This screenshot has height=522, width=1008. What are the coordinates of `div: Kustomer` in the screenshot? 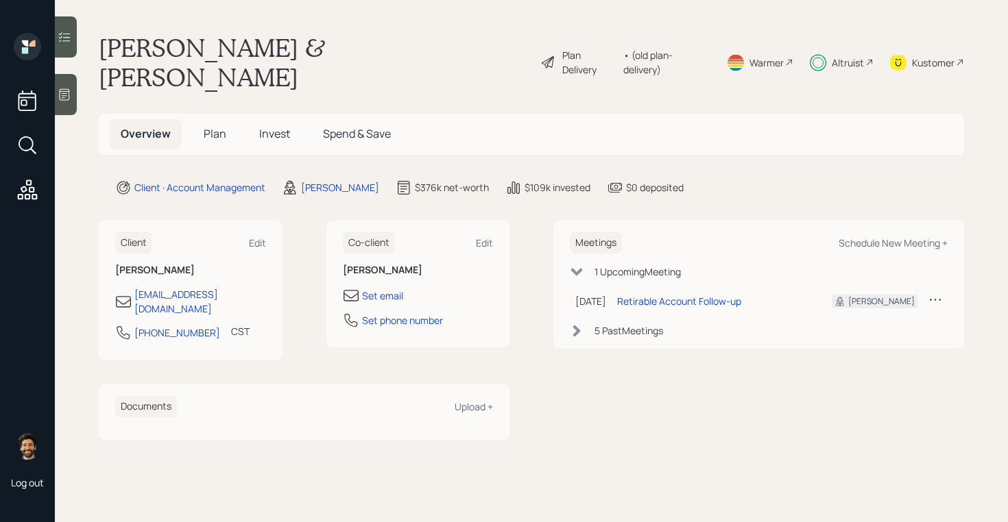 It's located at (933, 62).